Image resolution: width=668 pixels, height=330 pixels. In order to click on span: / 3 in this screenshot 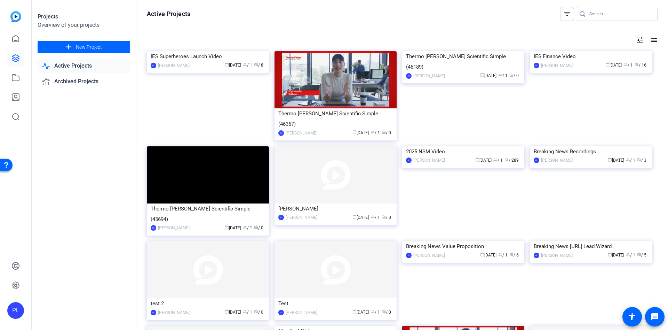, I will do `click(642, 160)`.